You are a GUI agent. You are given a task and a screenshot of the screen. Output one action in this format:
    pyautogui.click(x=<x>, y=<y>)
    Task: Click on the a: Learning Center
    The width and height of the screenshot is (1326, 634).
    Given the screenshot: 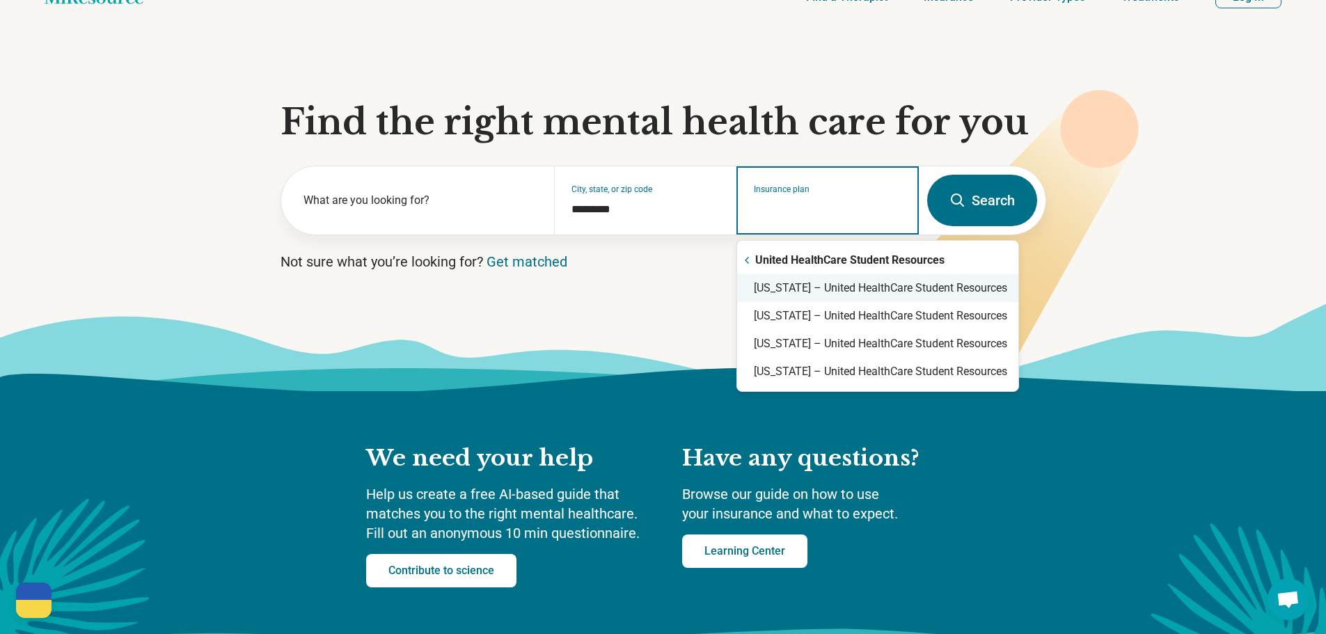 What is the action you would take?
    pyautogui.click(x=745, y=551)
    